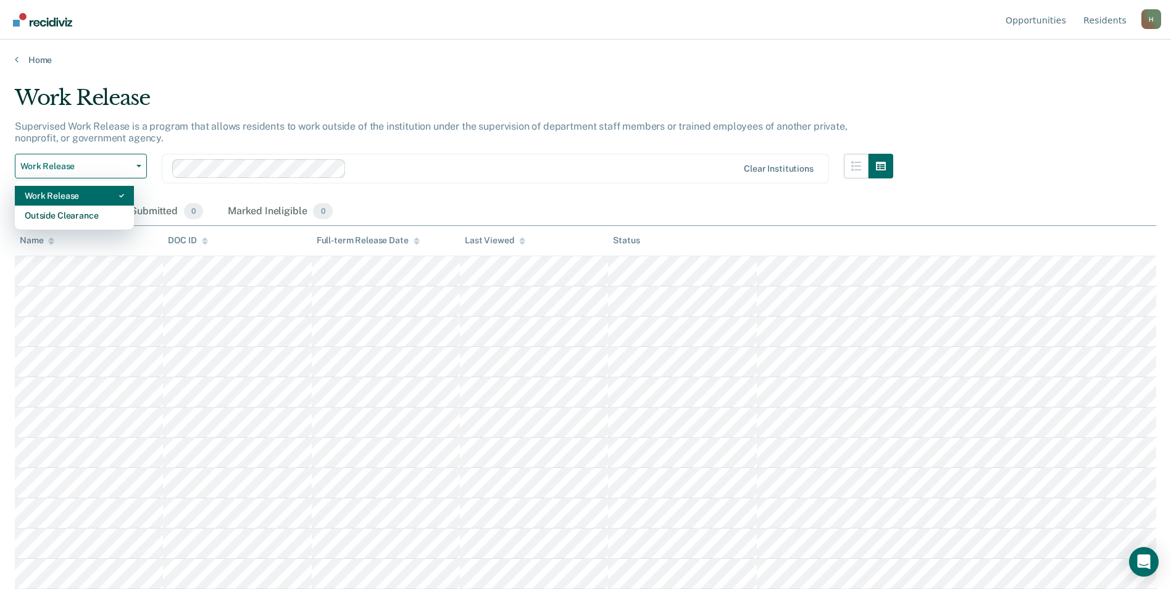 The height and width of the screenshot is (589, 1171). I want to click on div: DOC ID, so click(188, 240).